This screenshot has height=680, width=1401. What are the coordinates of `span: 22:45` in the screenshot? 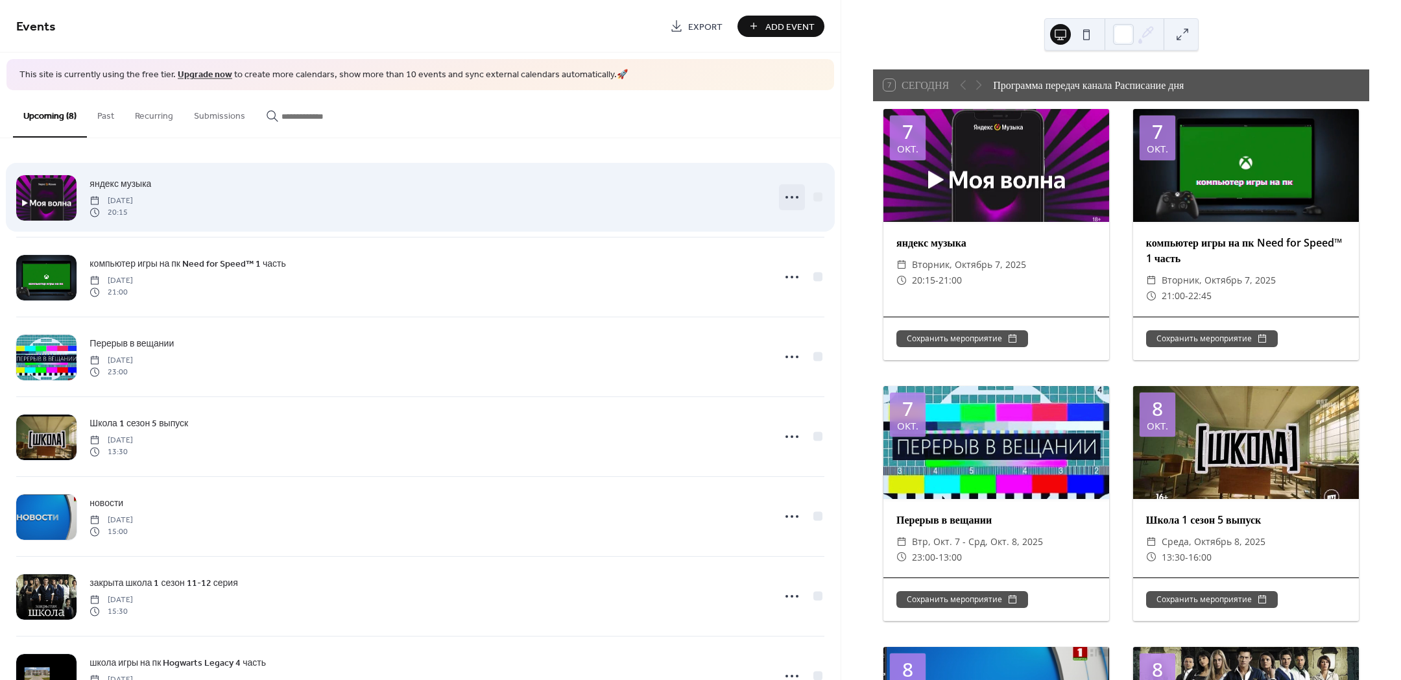 It's located at (1200, 296).